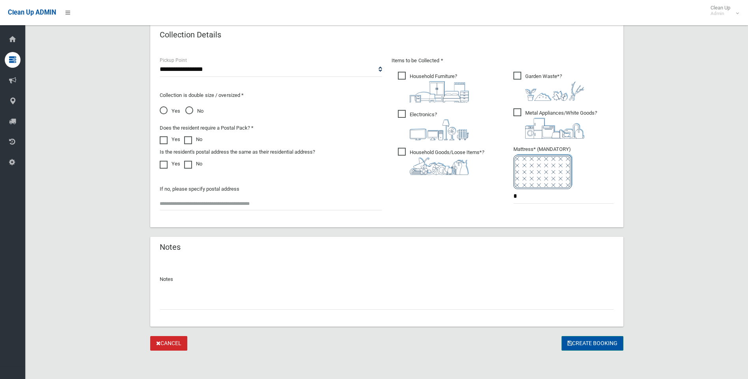  Describe the element at coordinates (237, 152) in the screenshot. I see `label: Is the resident's postal address the same as their residential address?` at that location.